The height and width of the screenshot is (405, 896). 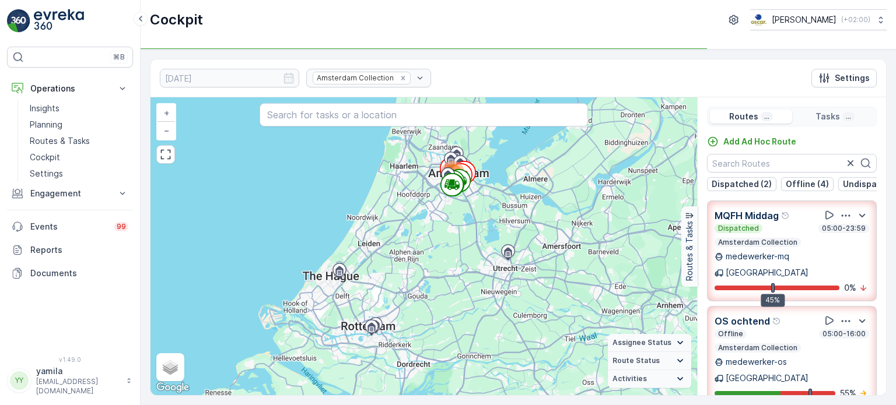 I want to click on a: Open this area in Google Maps (opens a new window), so click(x=173, y=388).